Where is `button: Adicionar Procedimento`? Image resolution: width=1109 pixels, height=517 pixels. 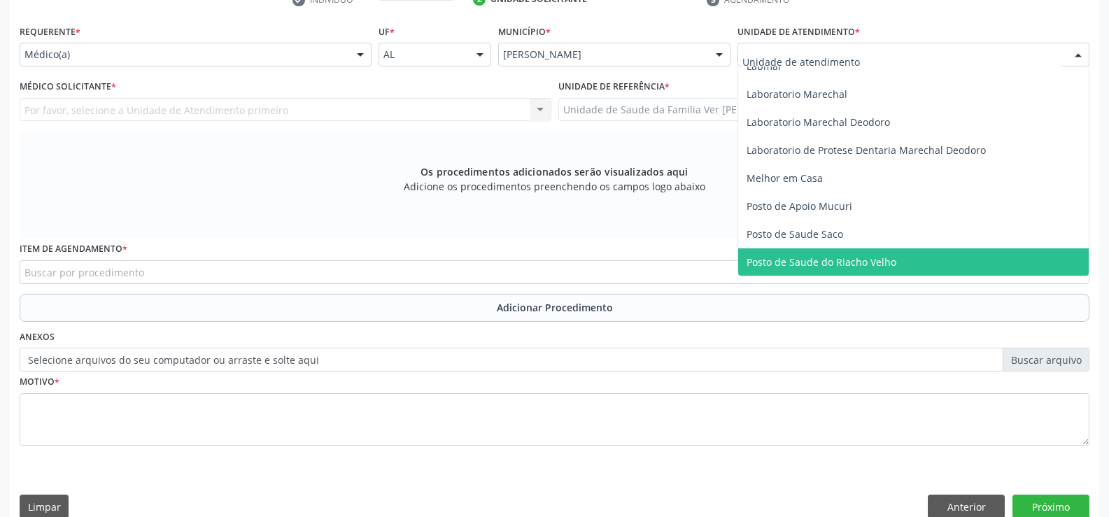
button: Adicionar Procedimento is located at coordinates (554, 308).